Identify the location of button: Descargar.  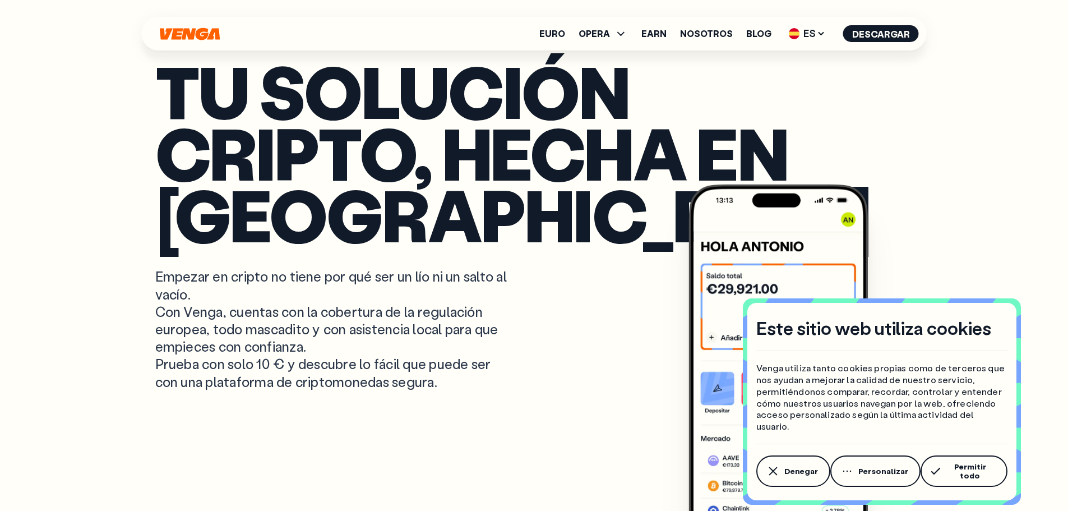
(880, 34).